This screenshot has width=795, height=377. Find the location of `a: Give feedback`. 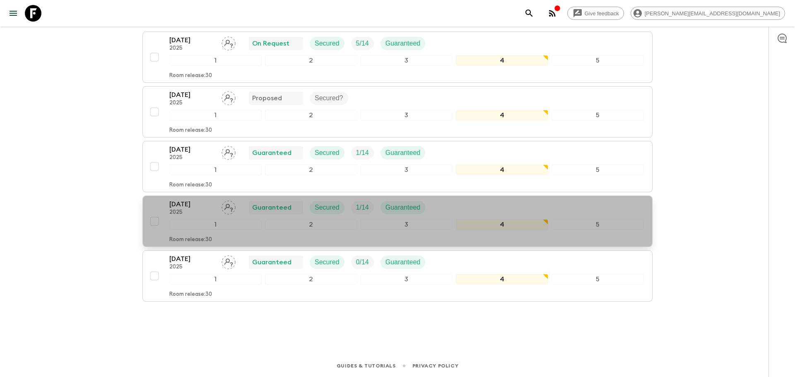

a: Give feedback is located at coordinates (596, 13).